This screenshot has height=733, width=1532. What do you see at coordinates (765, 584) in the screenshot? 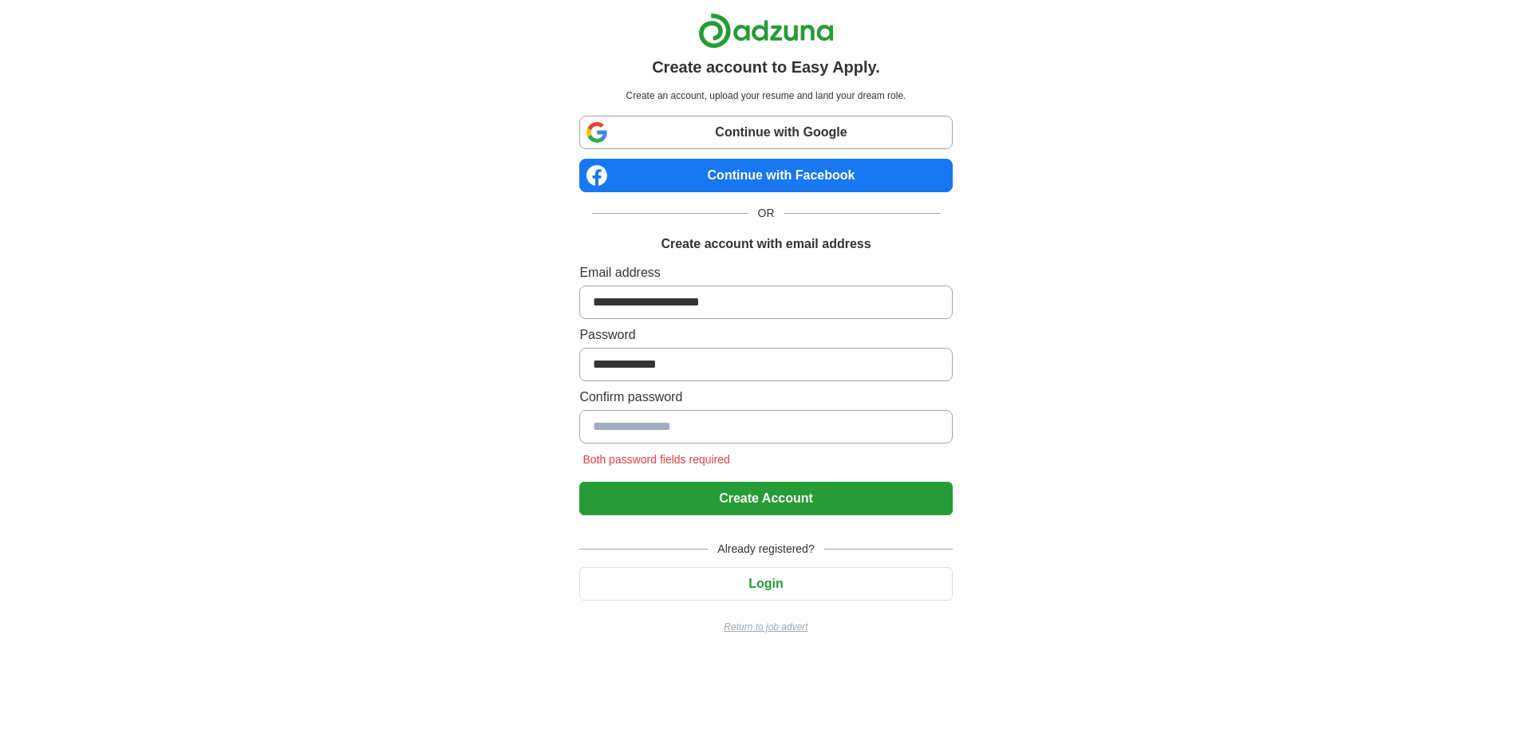
I see `button: Login` at bounding box center [765, 584].